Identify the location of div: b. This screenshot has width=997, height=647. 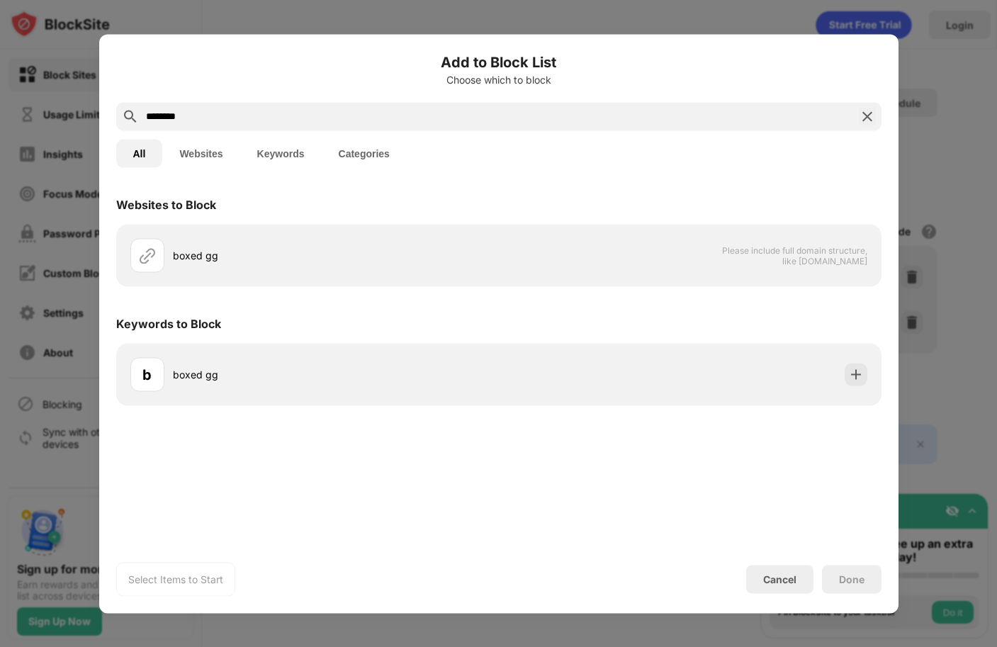
(147, 374).